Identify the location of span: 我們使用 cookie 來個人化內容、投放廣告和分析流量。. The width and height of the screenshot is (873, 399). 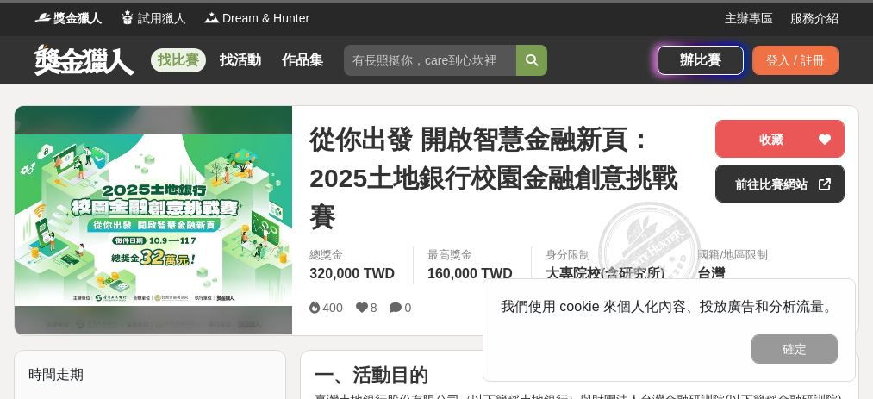
(669, 306).